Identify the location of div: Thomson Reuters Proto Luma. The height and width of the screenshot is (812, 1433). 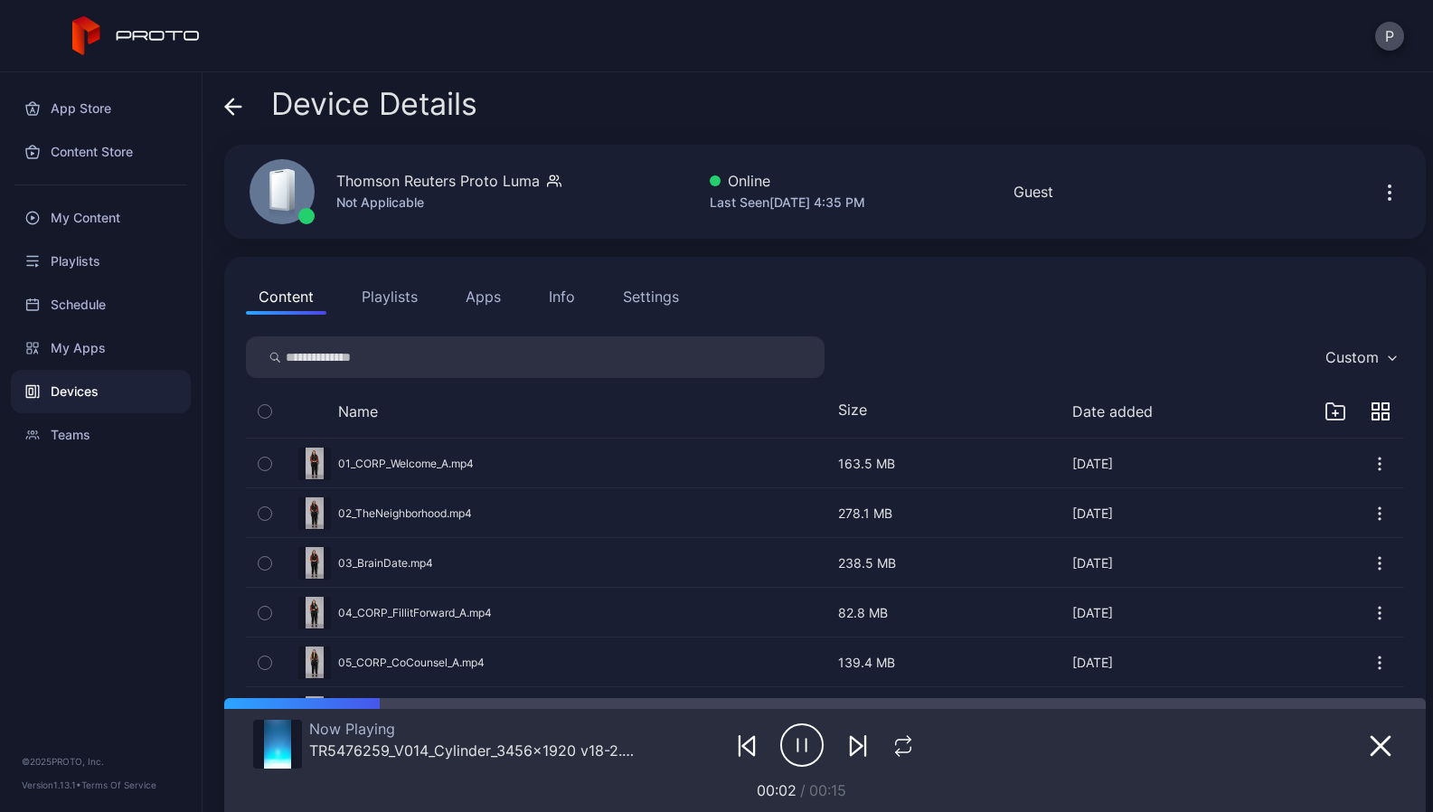
(438, 181).